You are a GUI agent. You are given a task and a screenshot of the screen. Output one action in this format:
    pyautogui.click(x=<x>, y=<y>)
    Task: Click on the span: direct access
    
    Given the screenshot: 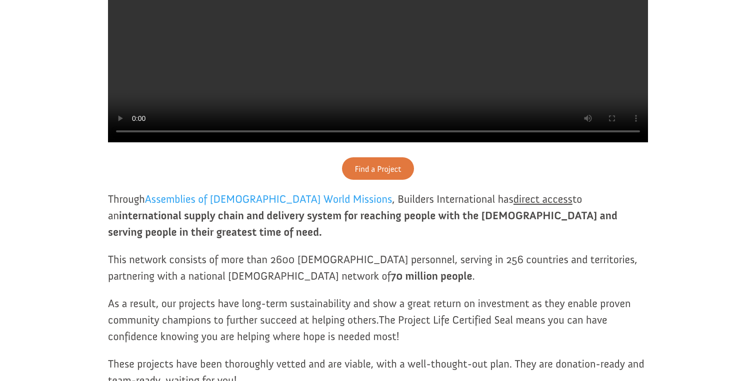 What is the action you would take?
    pyautogui.click(x=543, y=199)
    